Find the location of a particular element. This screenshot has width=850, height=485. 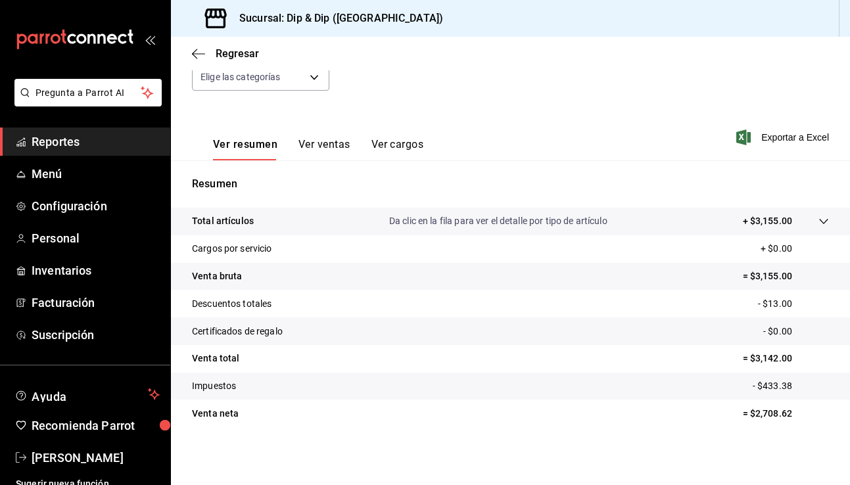

span: Inventarios is located at coordinates (95, 270).